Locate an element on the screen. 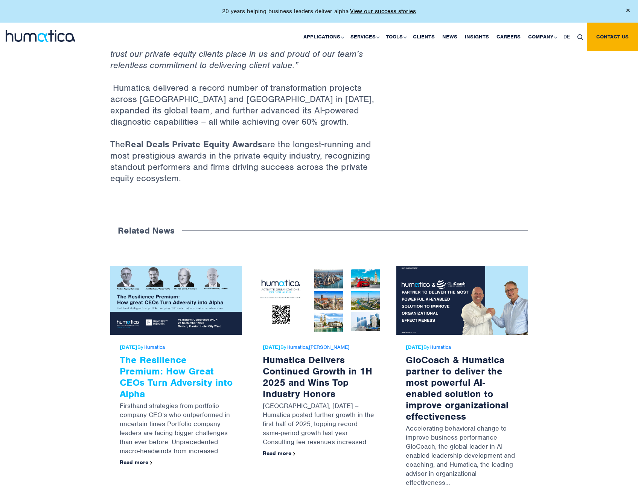 The image size is (638, 492). p: Accelerating behavioral change to improve business performance GloCoach, the global leader in AI-... is located at coordinates (462, 456).